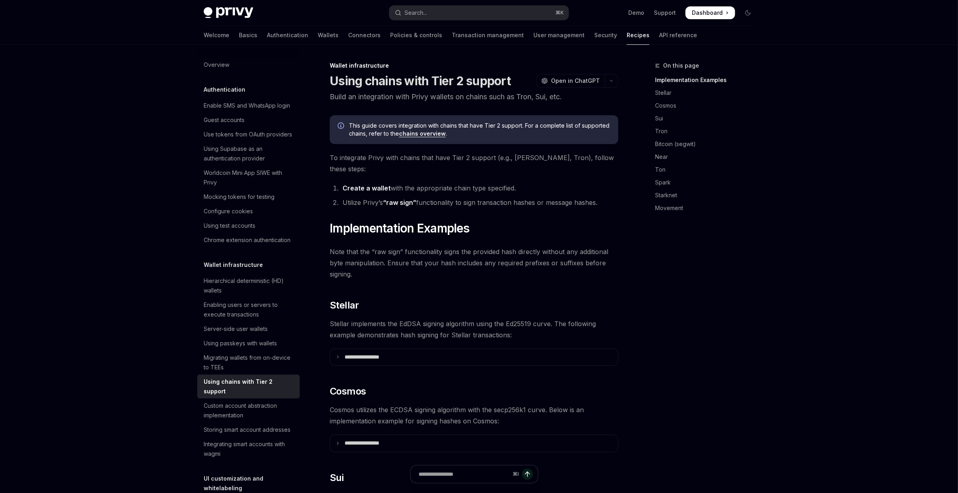 The image size is (958, 493). Describe the element at coordinates (708, 195) in the screenshot. I see `a: Starknet` at that location.